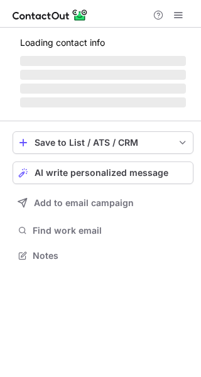 Image resolution: width=201 pixels, height=377 pixels. Describe the element at coordinates (103, 143) in the screenshot. I see `div: Save to List / ATS / CRM` at that location.